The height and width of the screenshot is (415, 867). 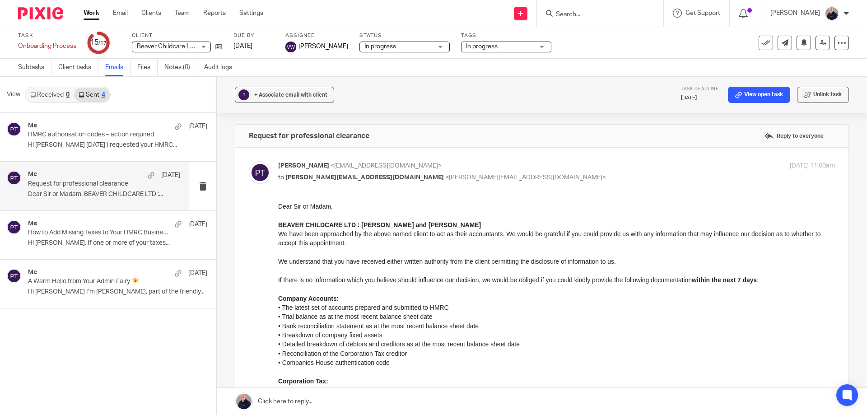 What do you see at coordinates (596, 15) in the screenshot?
I see `input: Search` at bounding box center [596, 15].